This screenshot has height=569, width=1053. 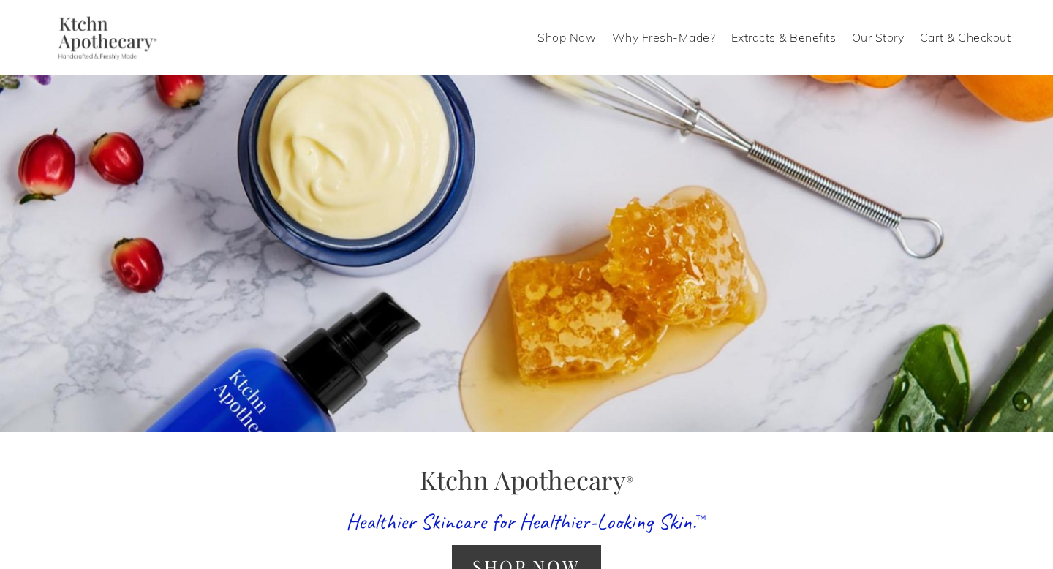 I want to click on a: Cart & Checkout, so click(x=966, y=38).